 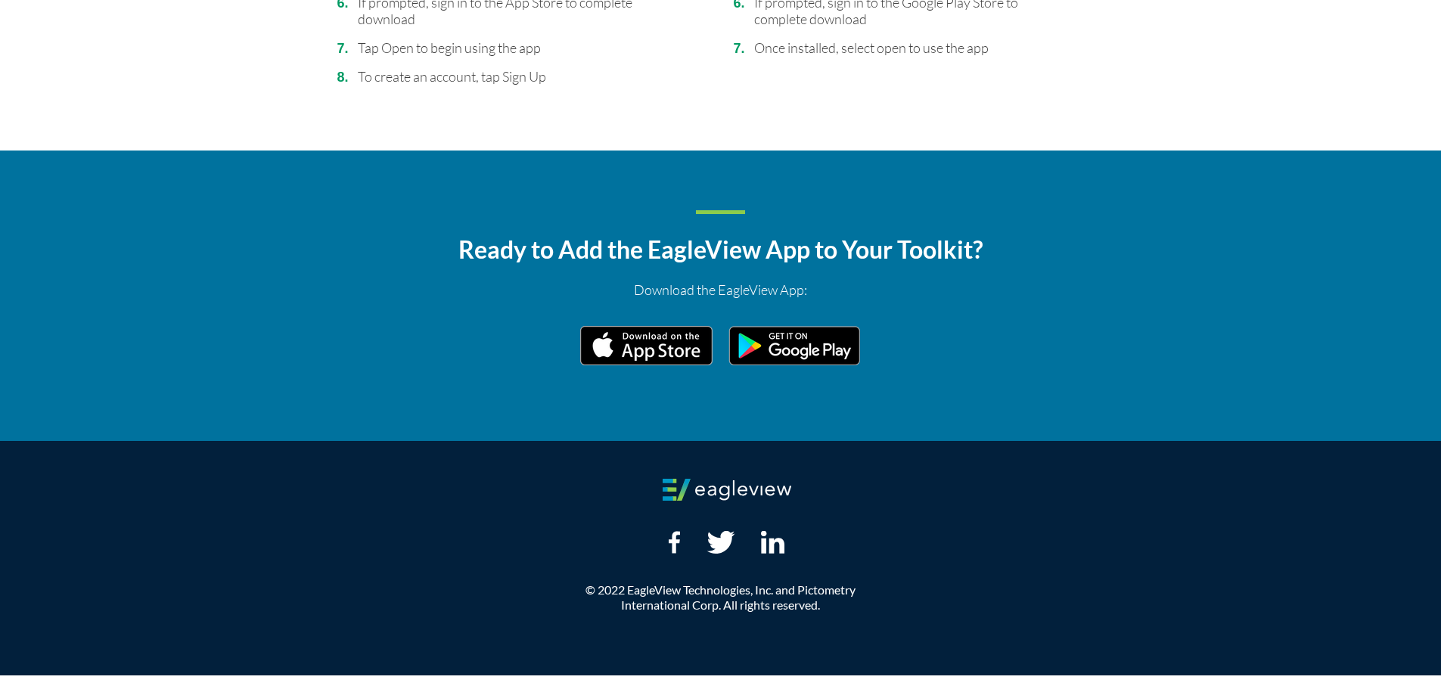 What do you see at coordinates (720, 290) in the screenshot?
I see `span: Download the EagleView App:` at bounding box center [720, 290].